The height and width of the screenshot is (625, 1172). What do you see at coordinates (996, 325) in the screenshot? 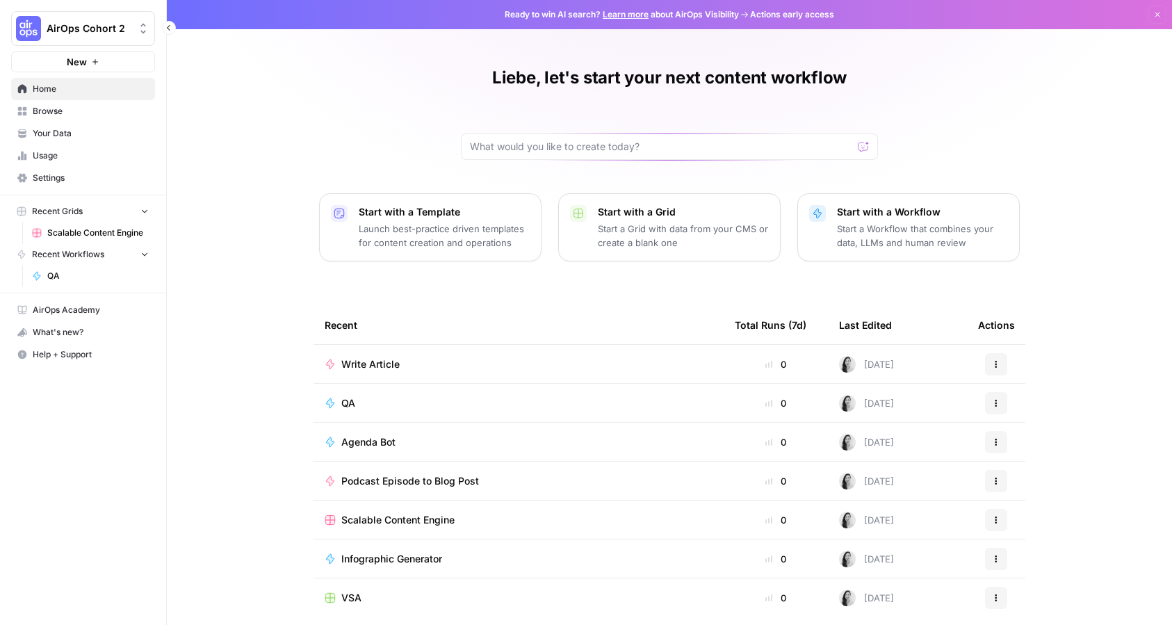
I see `div: Actions` at bounding box center [996, 325].